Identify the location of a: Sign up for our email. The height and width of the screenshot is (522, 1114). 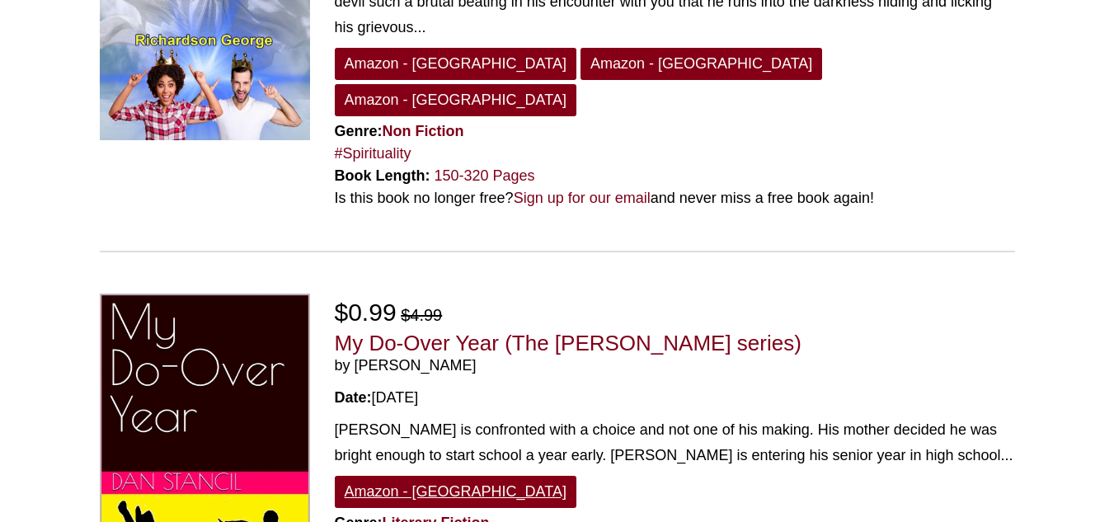
(582, 198).